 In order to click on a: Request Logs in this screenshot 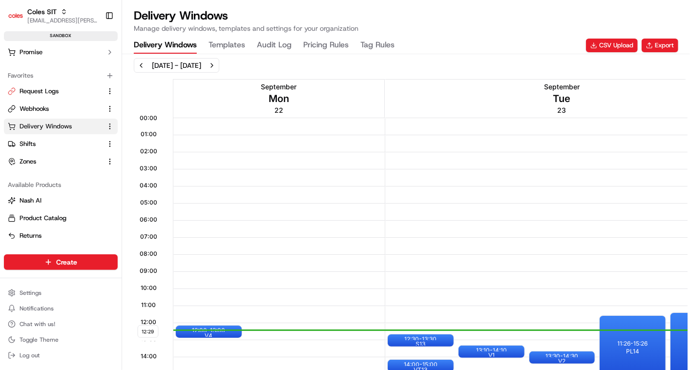, I will do `click(55, 91)`.